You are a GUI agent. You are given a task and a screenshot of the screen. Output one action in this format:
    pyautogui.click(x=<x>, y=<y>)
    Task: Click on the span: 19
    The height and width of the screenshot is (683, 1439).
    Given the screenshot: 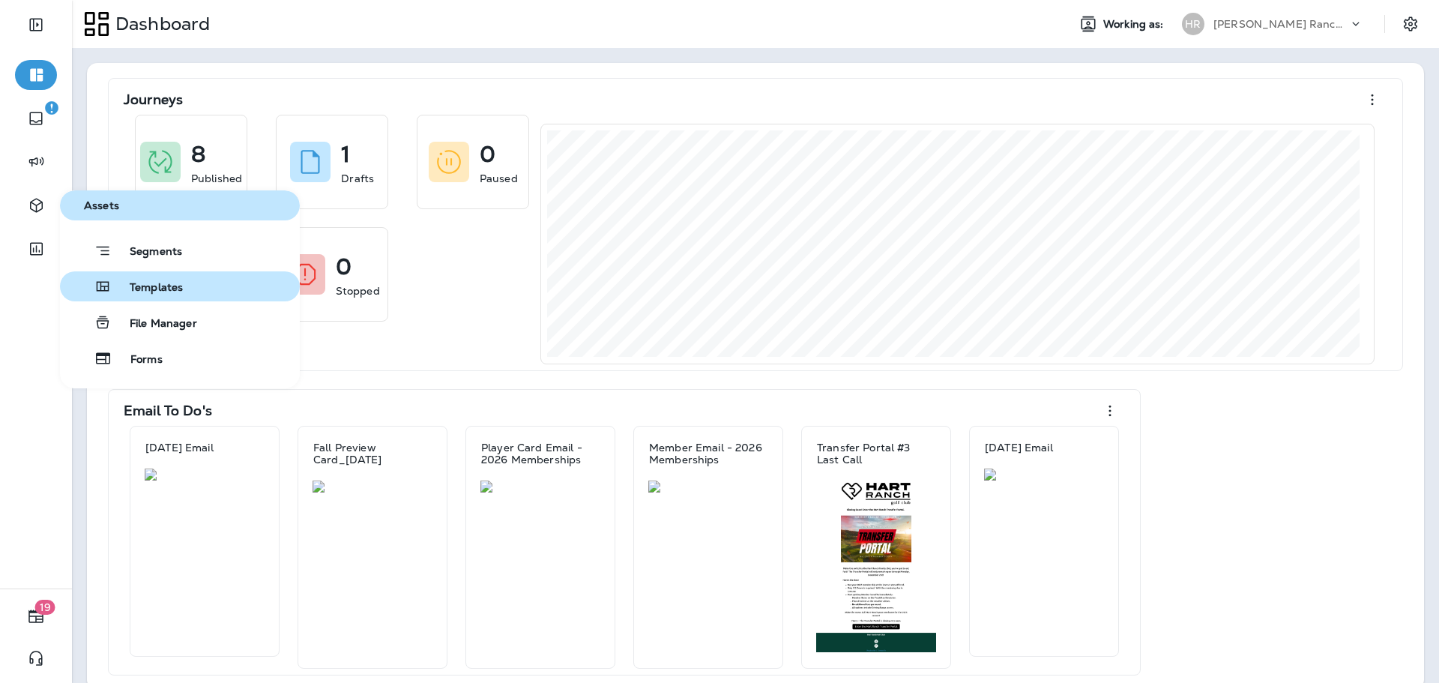 What is the action you would take?
    pyautogui.click(x=45, y=607)
    